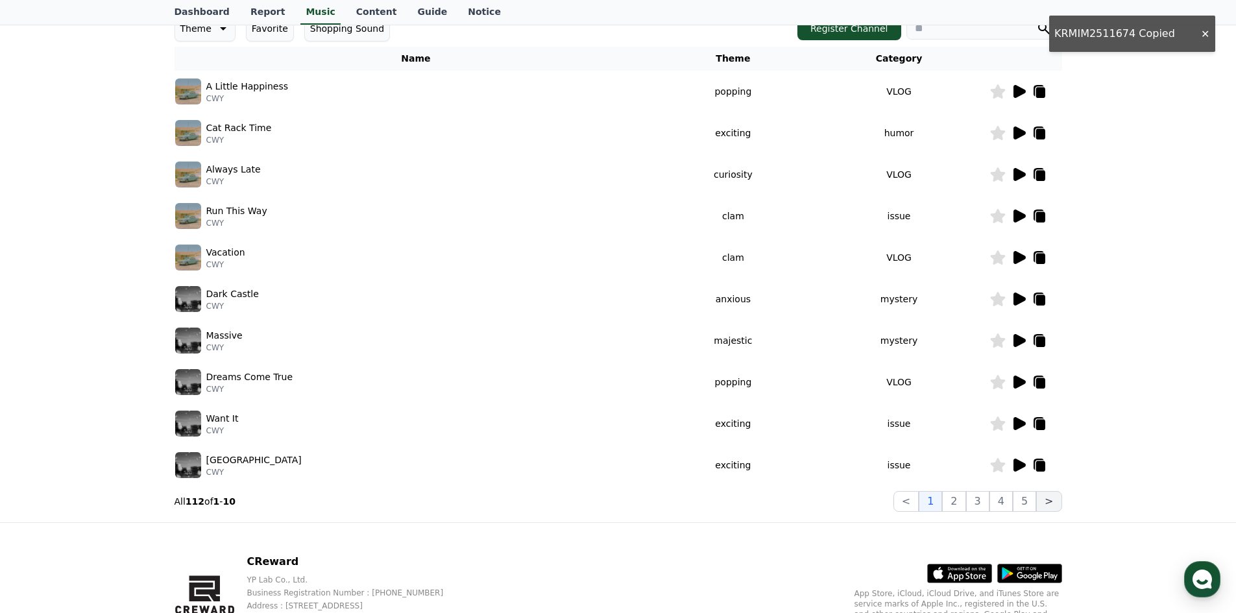 Image resolution: width=1236 pixels, height=613 pixels. What do you see at coordinates (239, 128) in the screenshot?
I see `p: Cat Rack Time` at bounding box center [239, 128].